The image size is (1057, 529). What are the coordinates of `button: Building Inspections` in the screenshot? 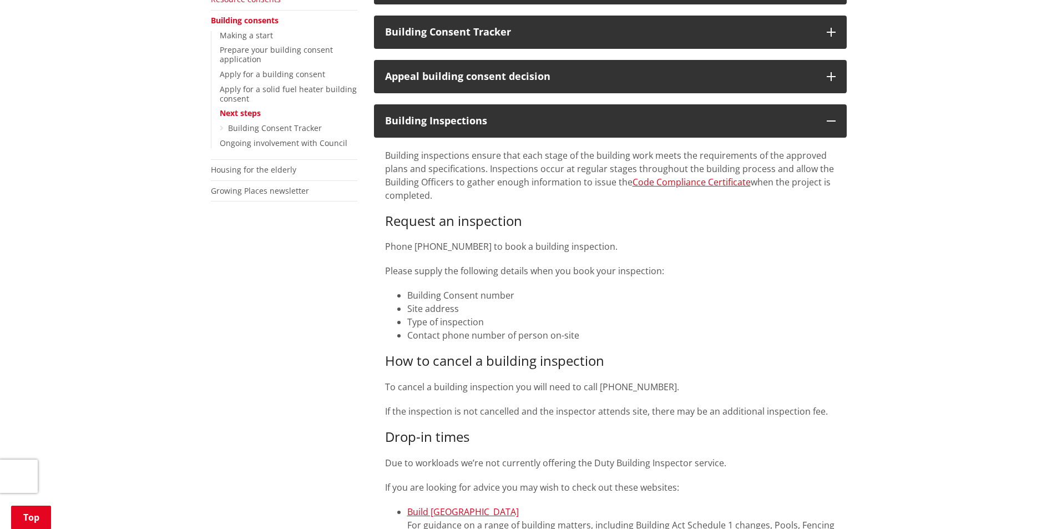 It's located at (611, 121).